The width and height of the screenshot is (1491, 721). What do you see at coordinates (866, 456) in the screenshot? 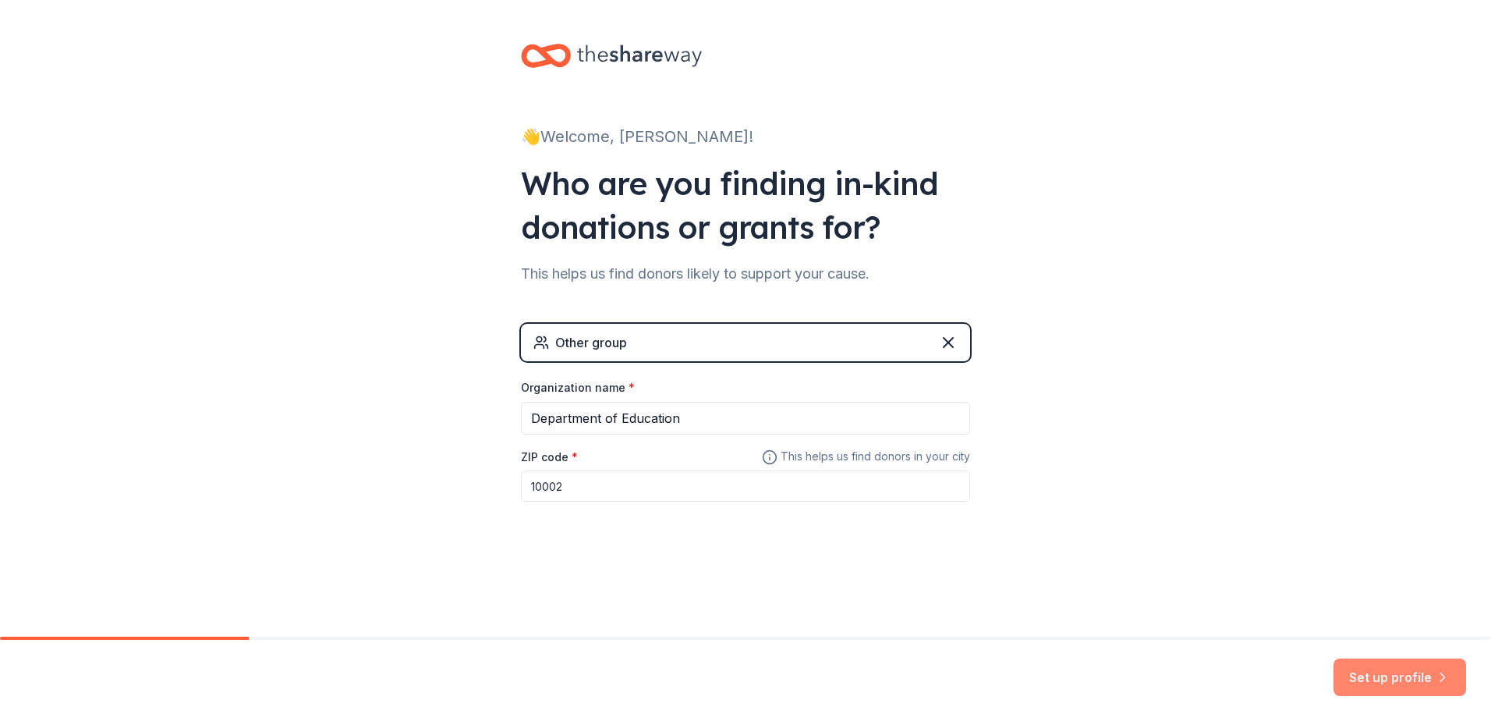
I see `span: This helps us find donors in your city` at bounding box center [866, 456].